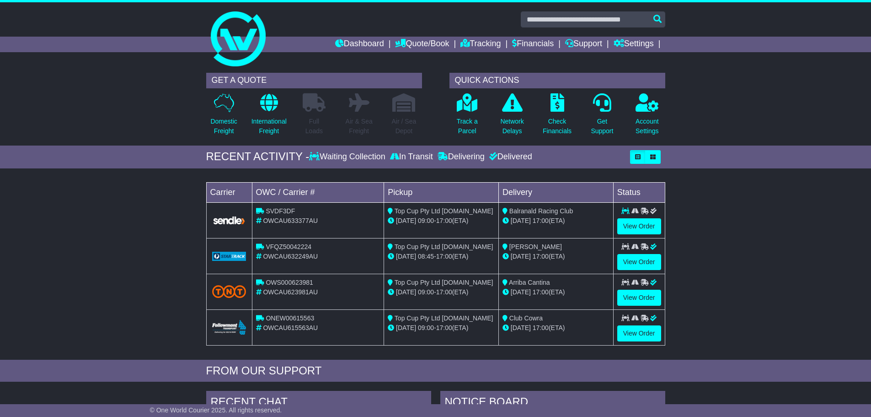 The width and height of the screenshot is (871, 417). Describe the element at coordinates (558, 81) in the screenshot. I see `div: QUICK ACTIONS` at that location.